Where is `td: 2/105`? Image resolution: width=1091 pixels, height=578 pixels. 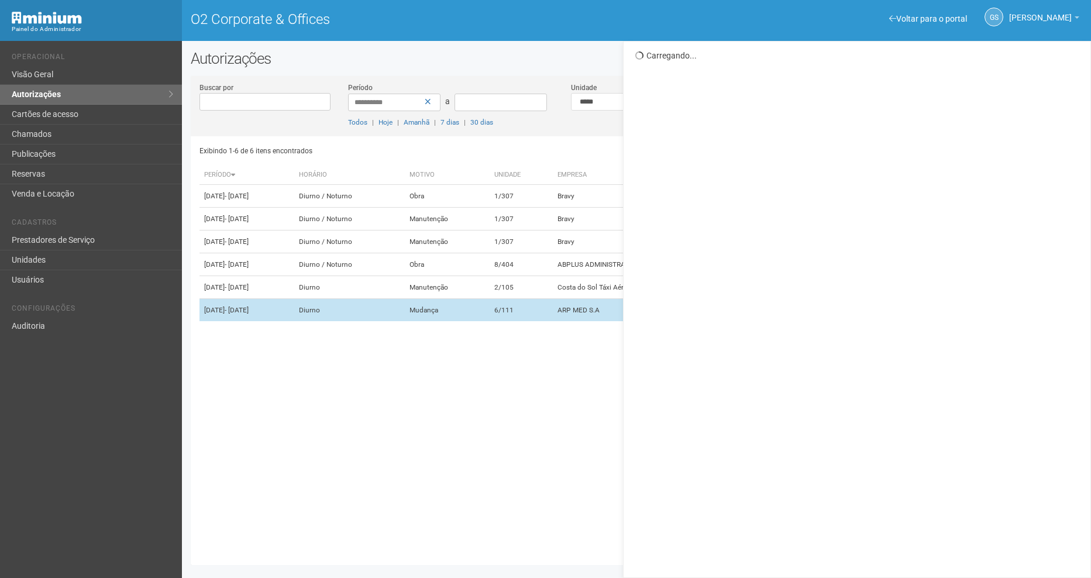
td: 2/105 is located at coordinates (521, 287).